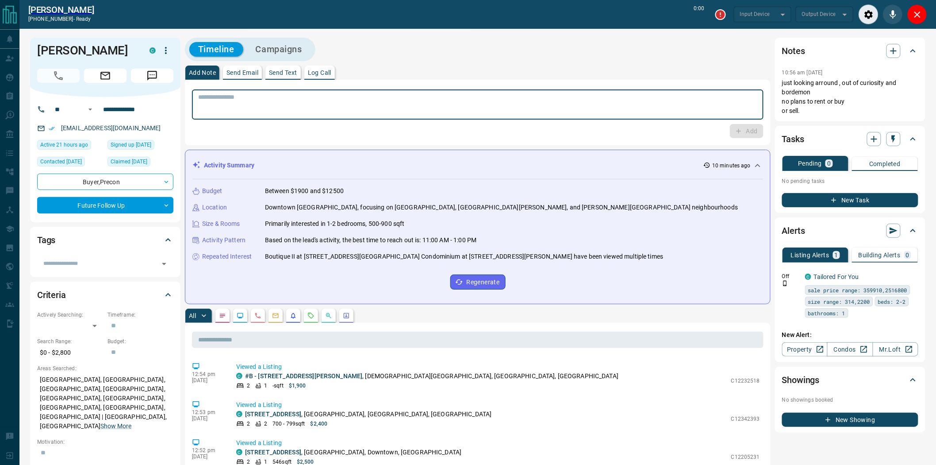 This screenshot has height=465, width=936. Describe the element at coordinates (746, 419) in the screenshot. I see `p: C12342393` at that location.